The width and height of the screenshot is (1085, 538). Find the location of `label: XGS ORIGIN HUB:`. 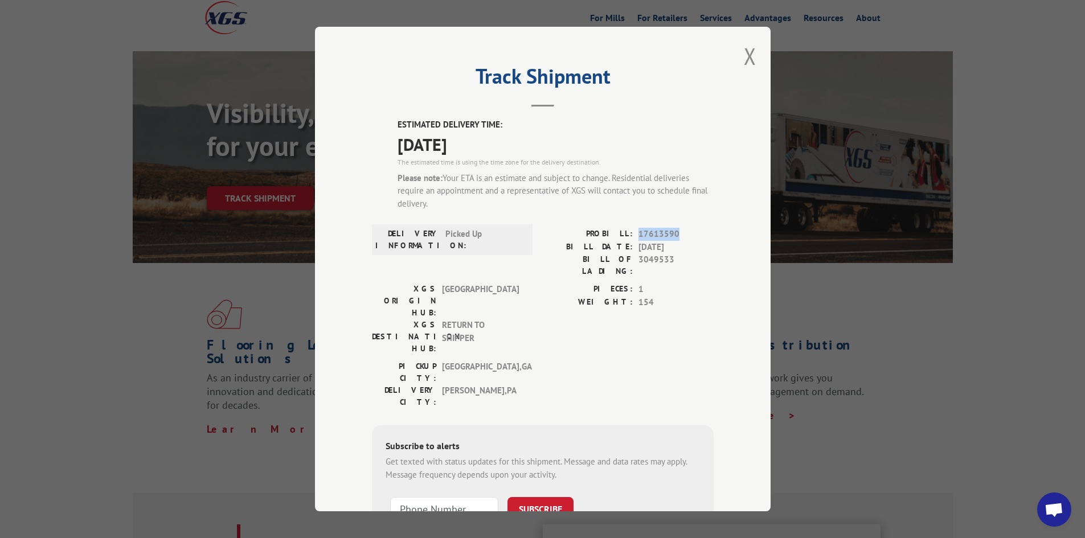

label: XGS ORIGIN HUB: is located at coordinates (404, 301).